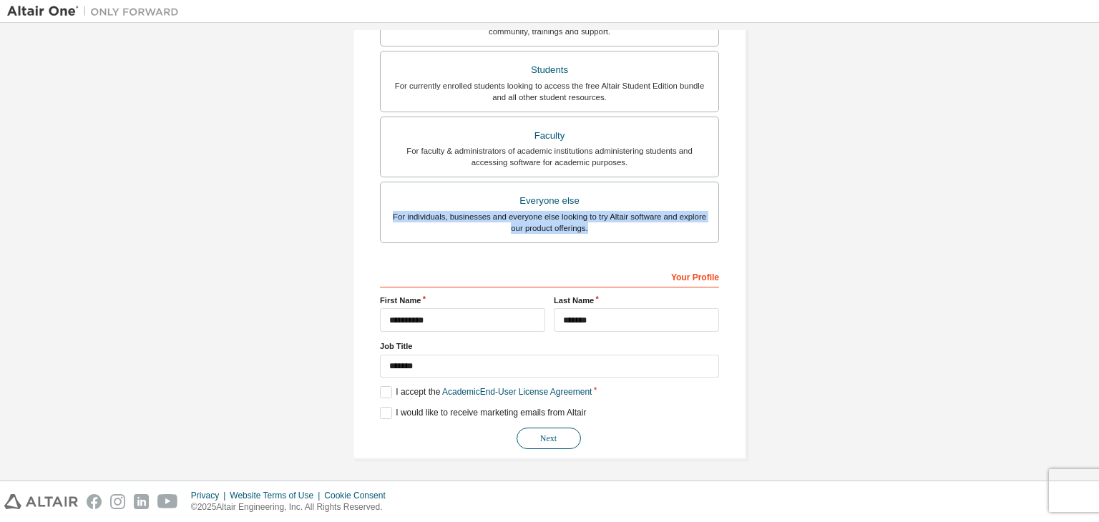 The width and height of the screenshot is (1099, 522). I want to click on img: linkedin.svg, so click(141, 502).